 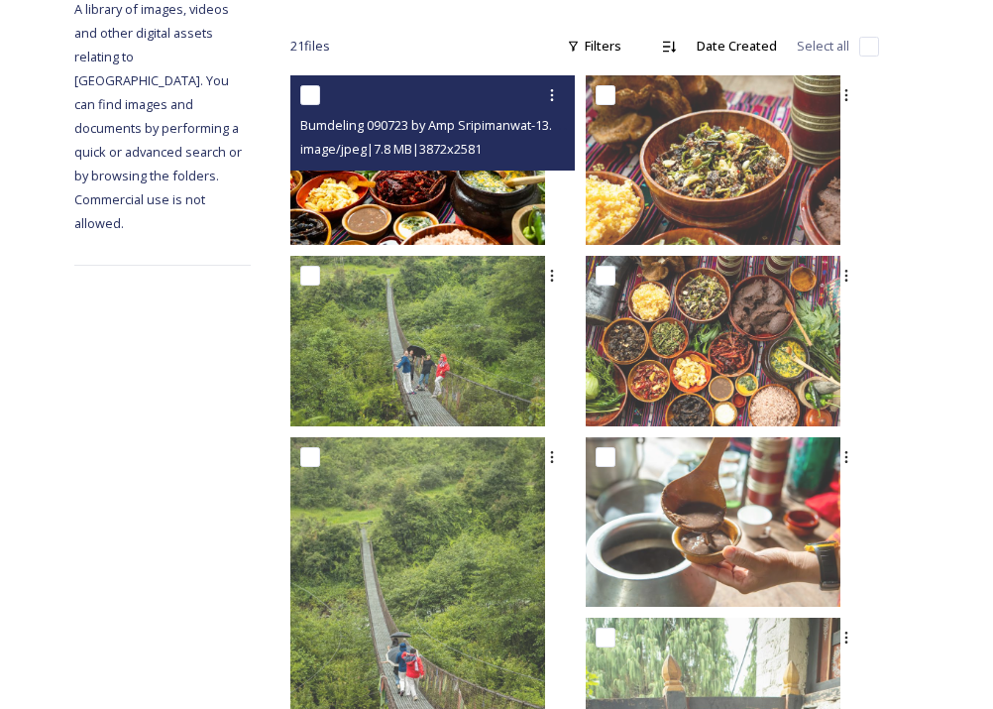 What do you see at coordinates (823, 46) in the screenshot?
I see `span: Select all` at bounding box center [823, 46].